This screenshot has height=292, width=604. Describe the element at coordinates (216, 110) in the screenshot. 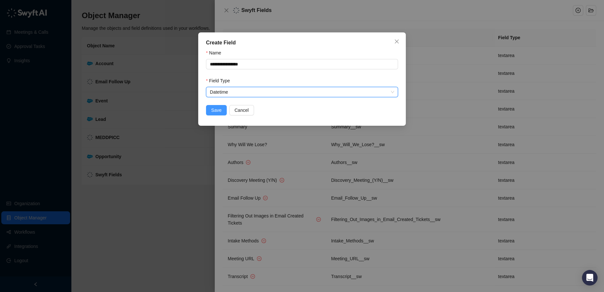

I see `span: Save` at that location.